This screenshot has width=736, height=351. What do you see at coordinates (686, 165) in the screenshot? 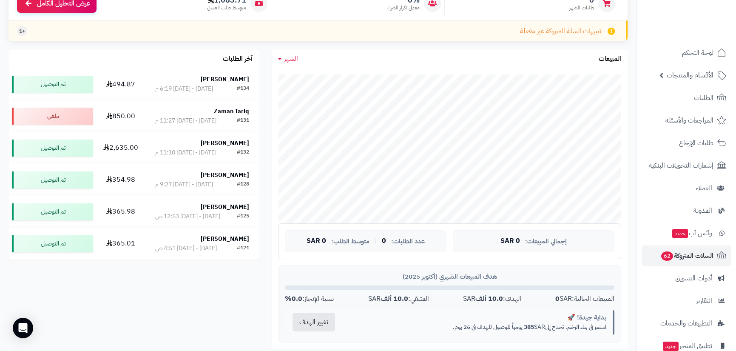
I see `a: إشعارات التحويلات البنكية` at bounding box center [686, 165].